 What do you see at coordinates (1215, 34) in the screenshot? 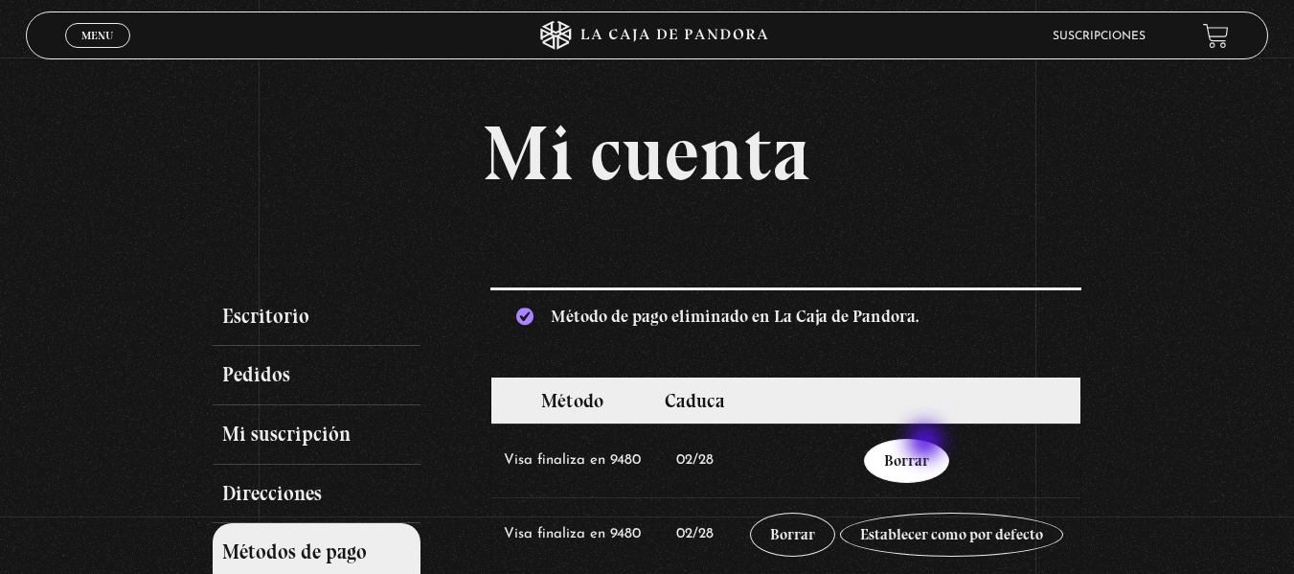
I see `a: View your shopping cart` at bounding box center [1215, 34].